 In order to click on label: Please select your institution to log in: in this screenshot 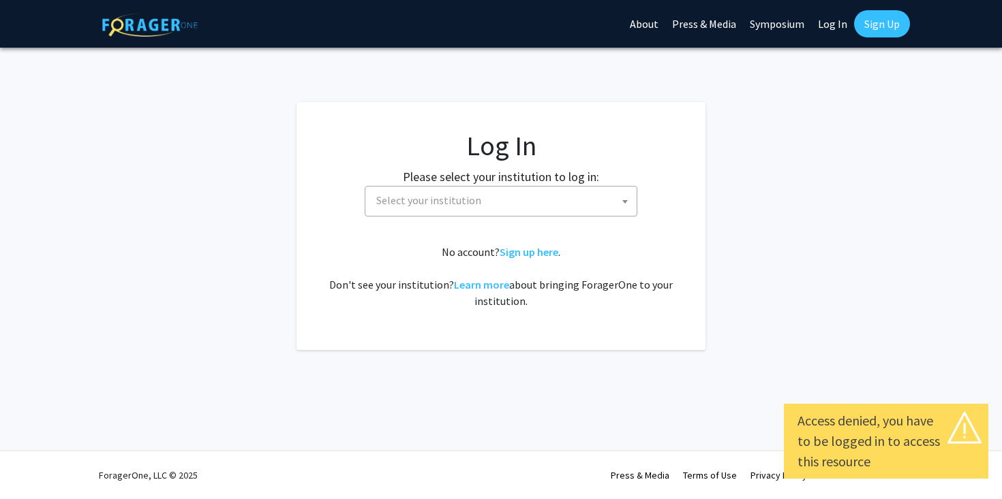, I will do `click(501, 176)`.